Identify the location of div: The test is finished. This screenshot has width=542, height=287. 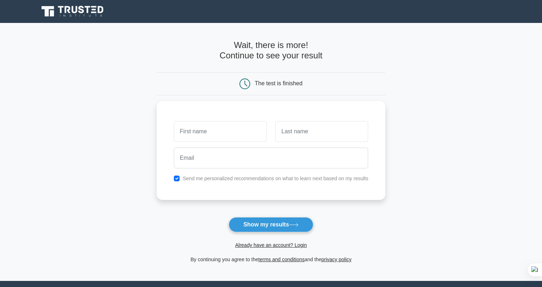
(278, 83).